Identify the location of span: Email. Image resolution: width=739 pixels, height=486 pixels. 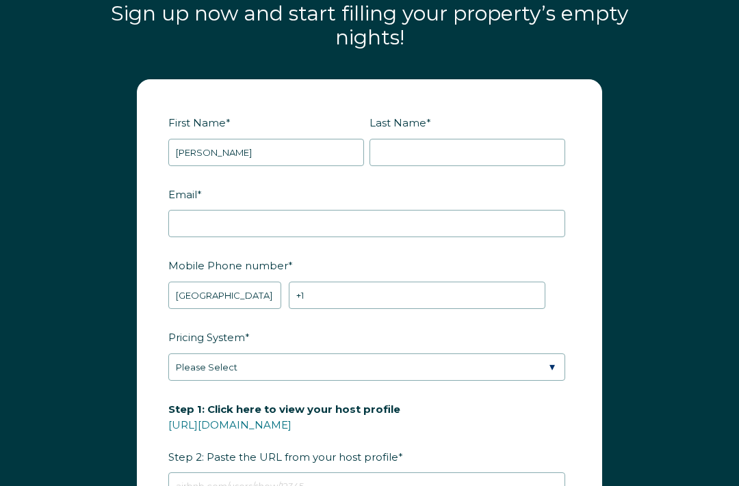
(183, 195).